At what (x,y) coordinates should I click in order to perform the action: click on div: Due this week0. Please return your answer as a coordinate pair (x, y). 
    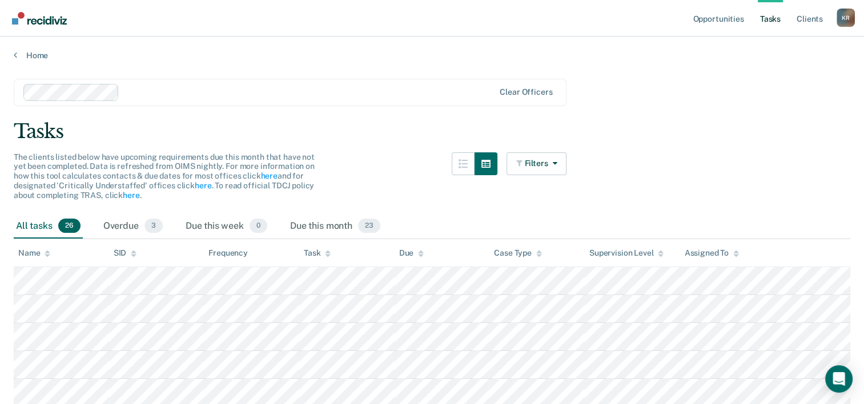
    Looking at the image, I should click on (226, 227).